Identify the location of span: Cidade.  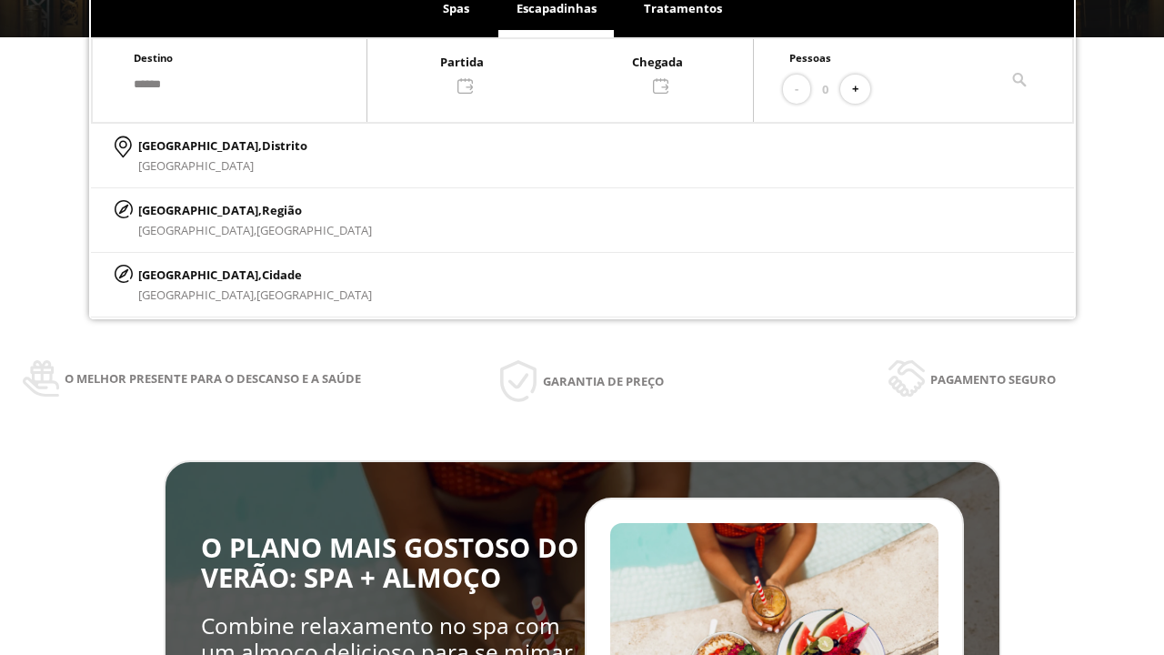
(282, 275).